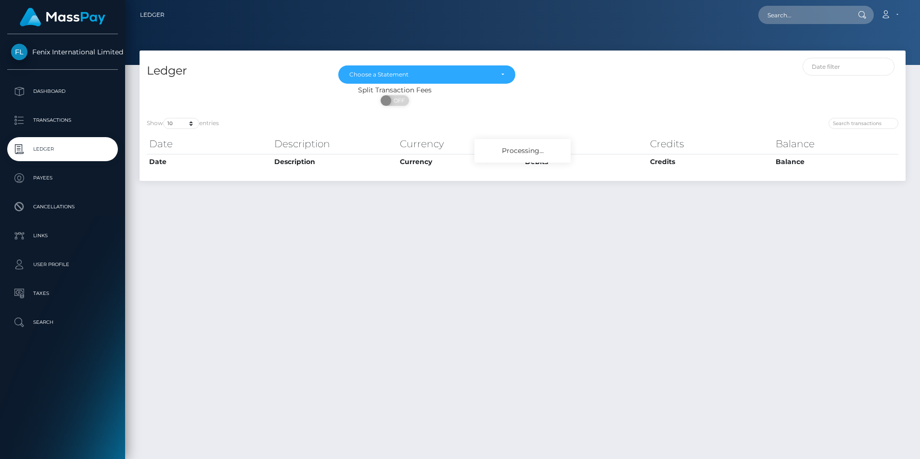  I want to click on button: Choose a Statement, so click(427, 75).